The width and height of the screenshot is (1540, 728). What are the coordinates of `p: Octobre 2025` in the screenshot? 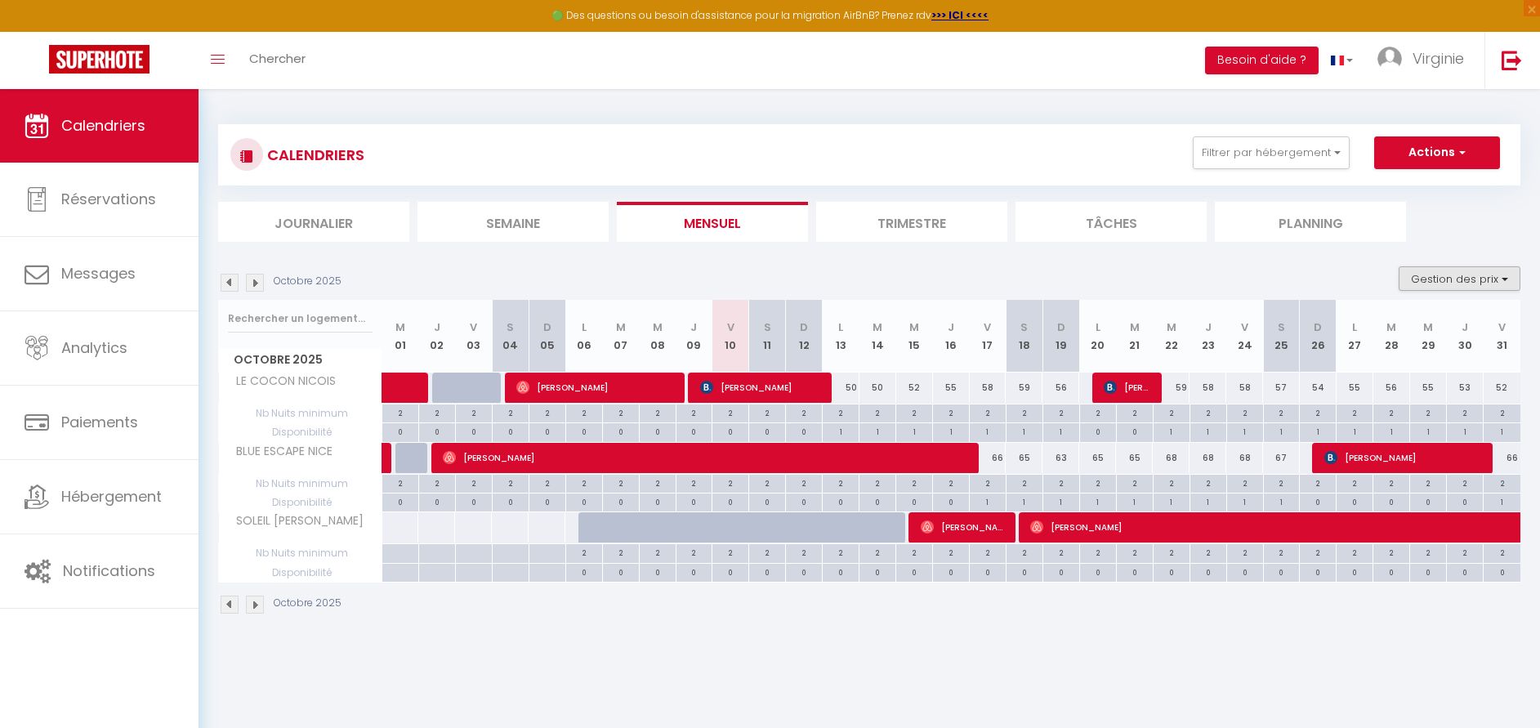 It's located at (307, 281).